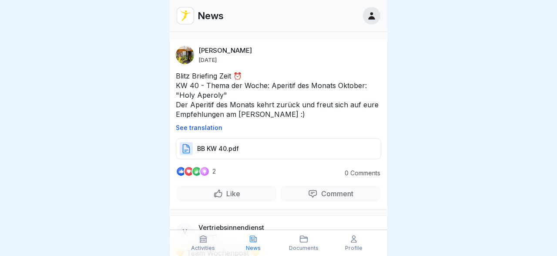 This screenshot has width=557, height=256. What do you see at coordinates (279, 128) in the screenshot?
I see `p: See translation` at bounding box center [279, 128].